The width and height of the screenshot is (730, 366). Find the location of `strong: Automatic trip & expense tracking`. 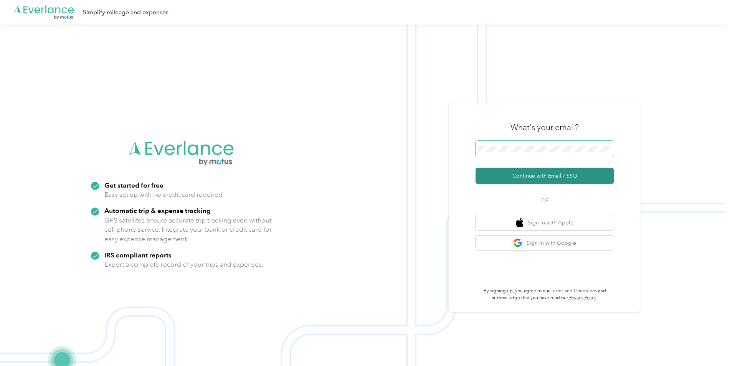

strong: Automatic trip & expense tracking is located at coordinates (157, 210).